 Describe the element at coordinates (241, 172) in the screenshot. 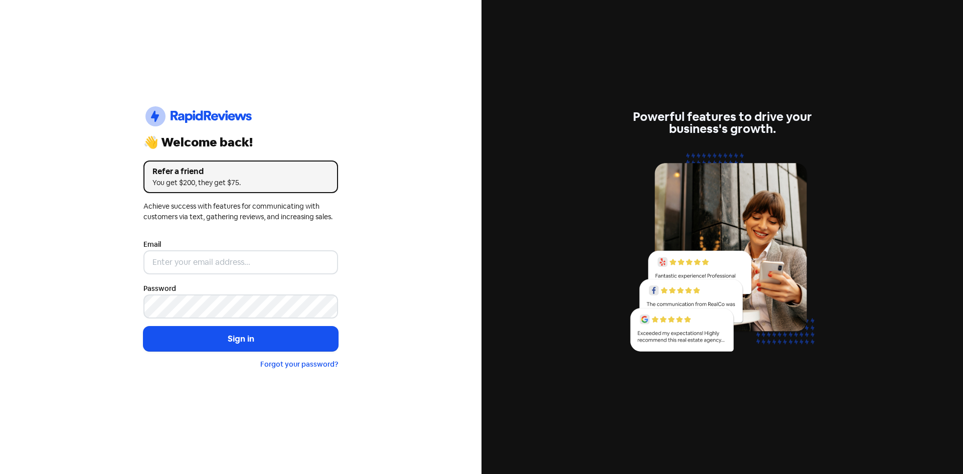

I see `div: Refer a friend` at that location.